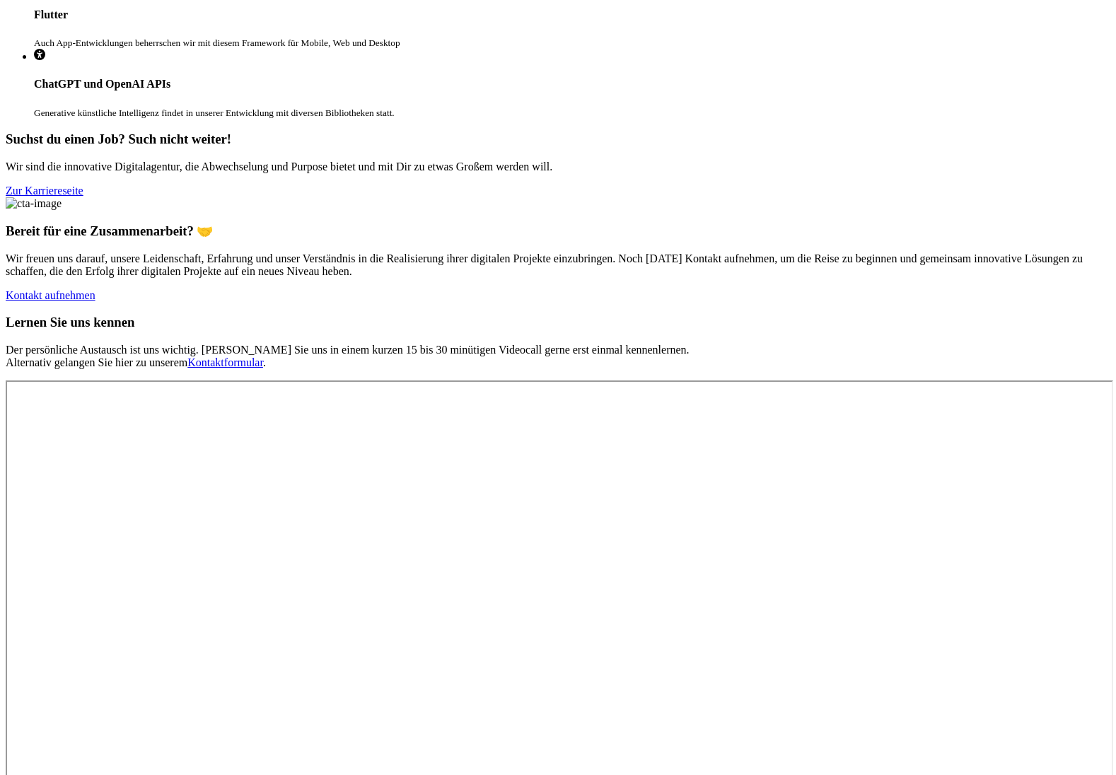  What do you see at coordinates (50, 295) in the screenshot?
I see `a: Kontakt aufnehmen` at bounding box center [50, 295].